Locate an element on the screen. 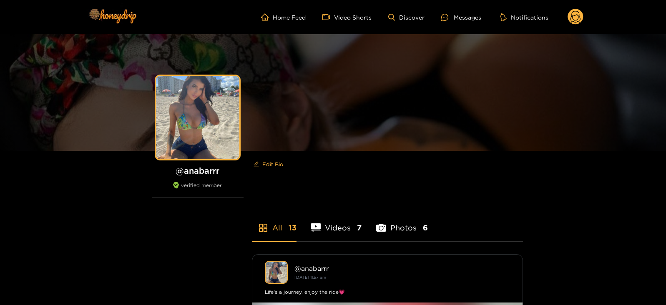 The height and width of the screenshot is (305, 666). h1: @ anabarrr is located at coordinates (198, 171).